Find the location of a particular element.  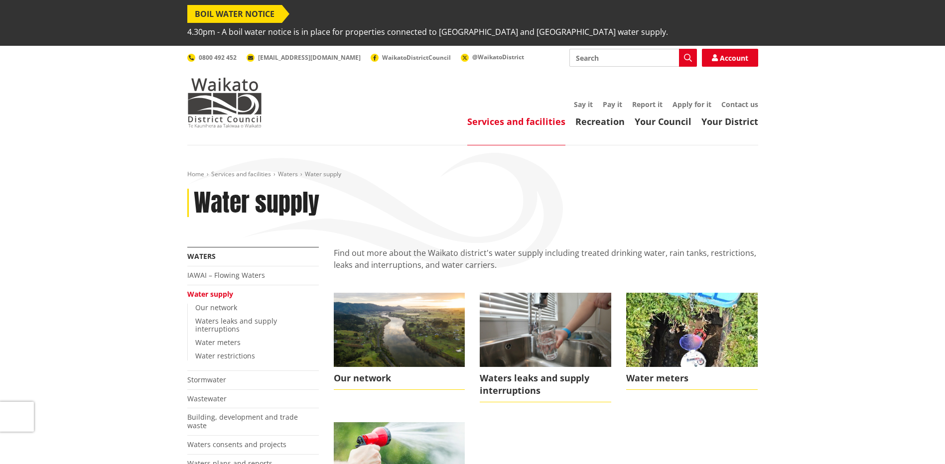

a: Account is located at coordinates (730, 58).